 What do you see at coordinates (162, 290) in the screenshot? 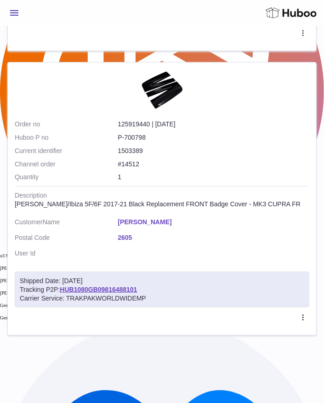
I see `div: Tracking P2P:` at bounding box center [162, 290].